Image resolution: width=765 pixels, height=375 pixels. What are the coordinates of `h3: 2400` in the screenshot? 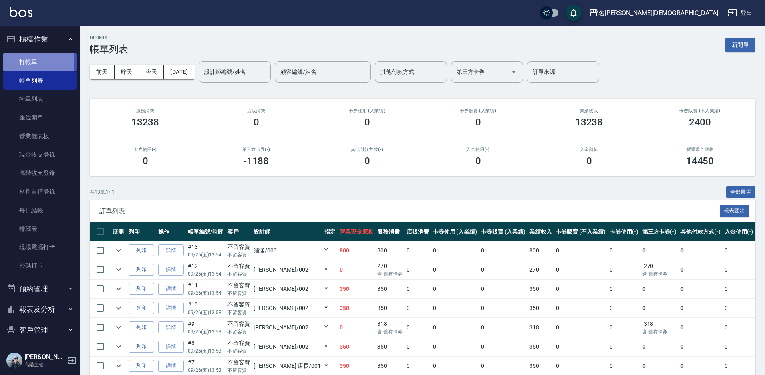 It's located at (700, 122).